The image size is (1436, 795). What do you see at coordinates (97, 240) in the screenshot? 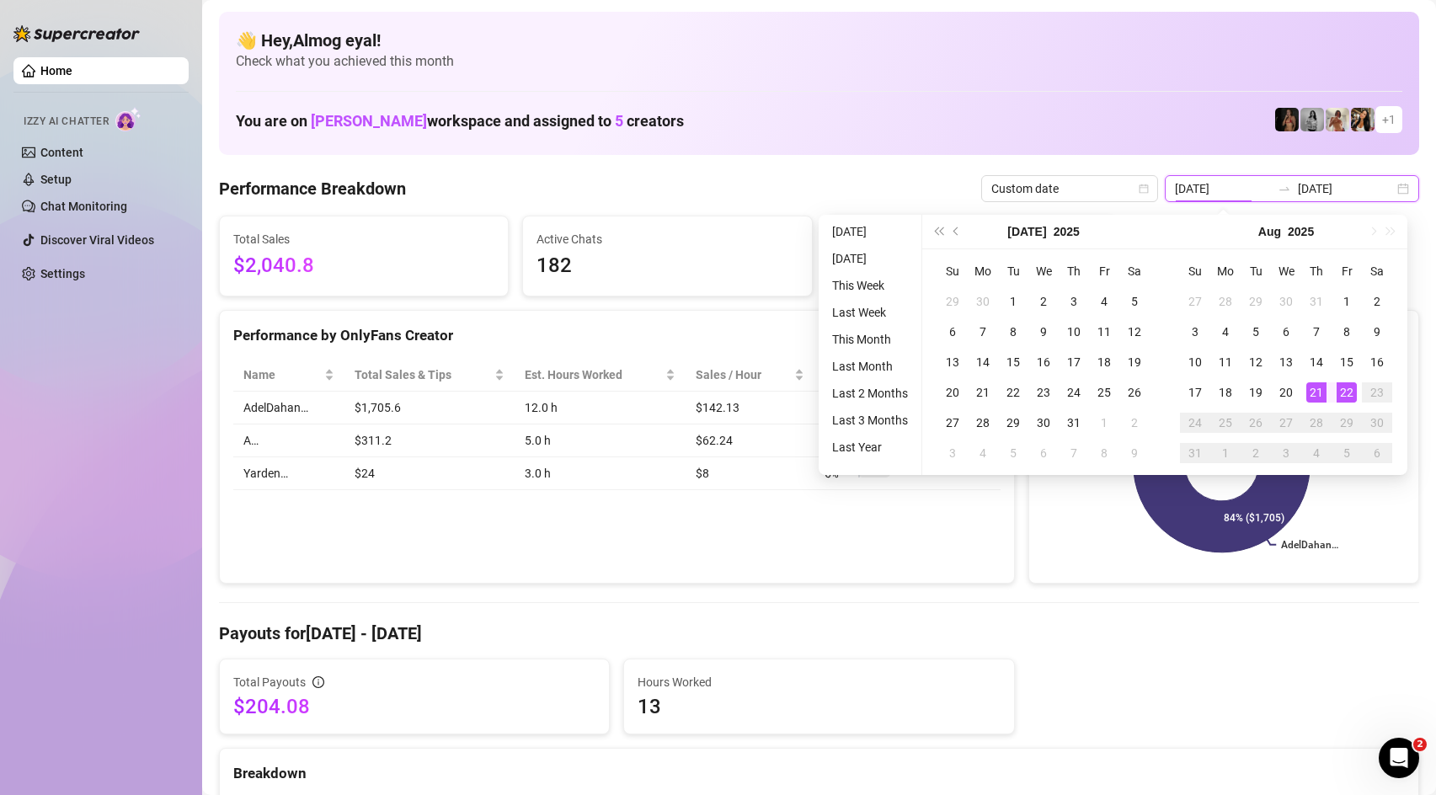
I see `a: Discover Viral Videos` at bounding box center [97, 240].